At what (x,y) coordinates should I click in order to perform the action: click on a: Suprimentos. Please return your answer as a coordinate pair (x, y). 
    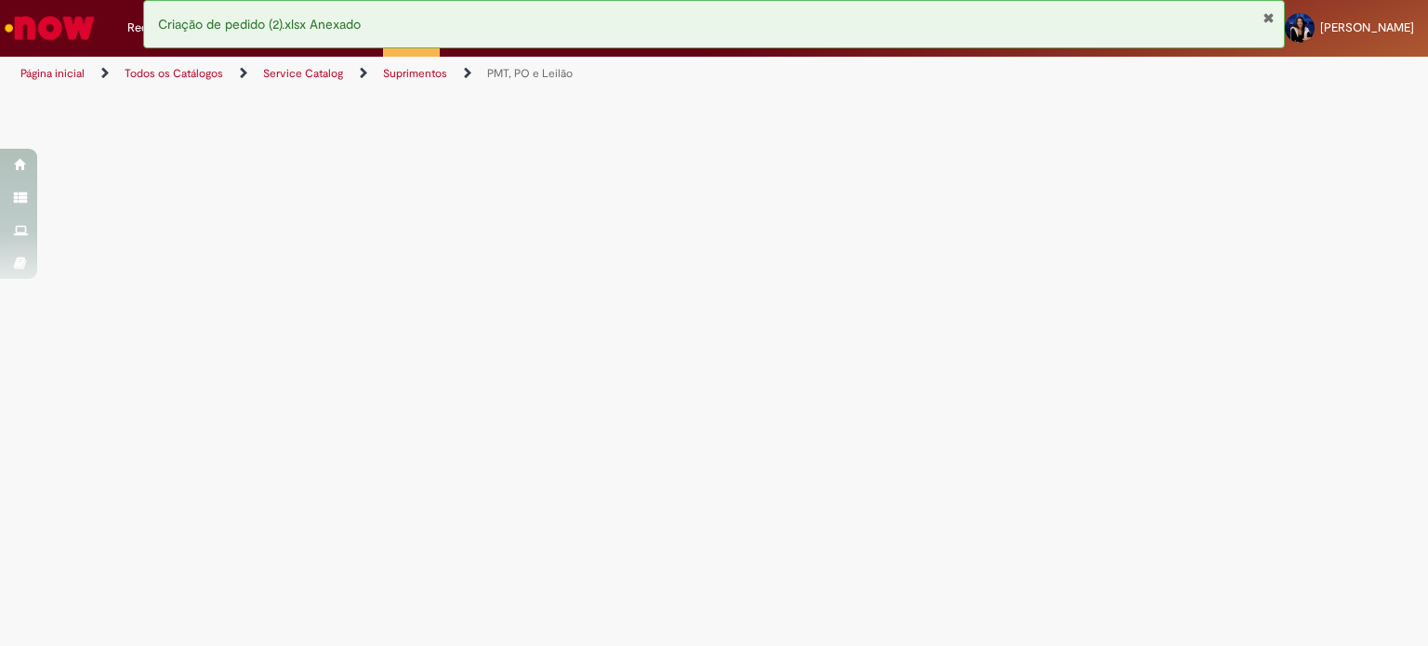
    Looking at the image, I should click on (415, 73).